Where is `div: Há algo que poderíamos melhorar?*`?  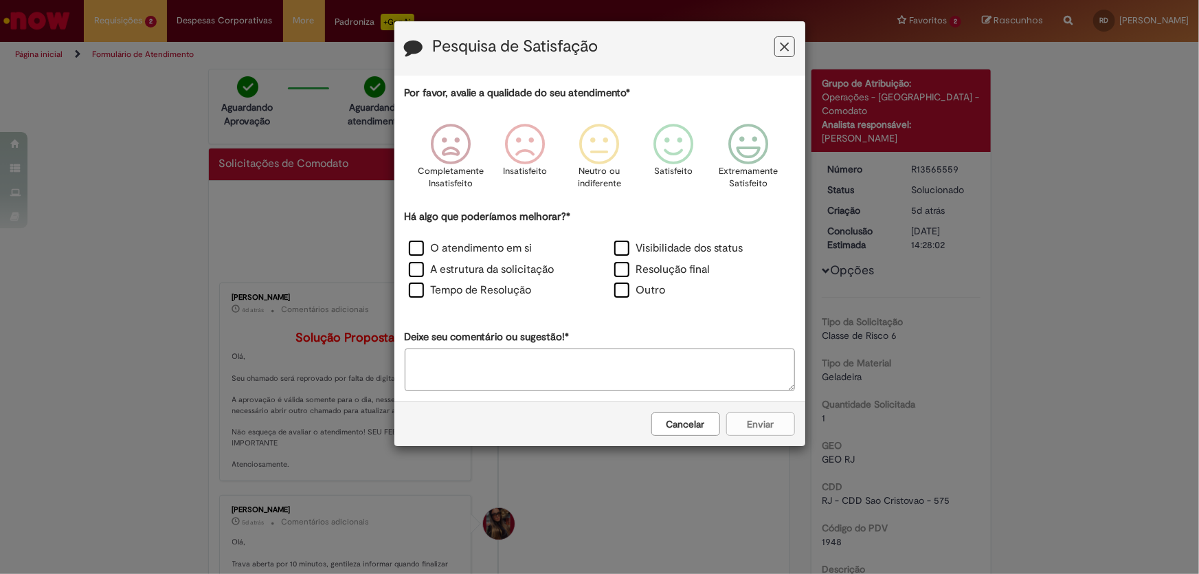
div: Há algo que poderíamos melhorar?* is located at coordinates (600, 256).